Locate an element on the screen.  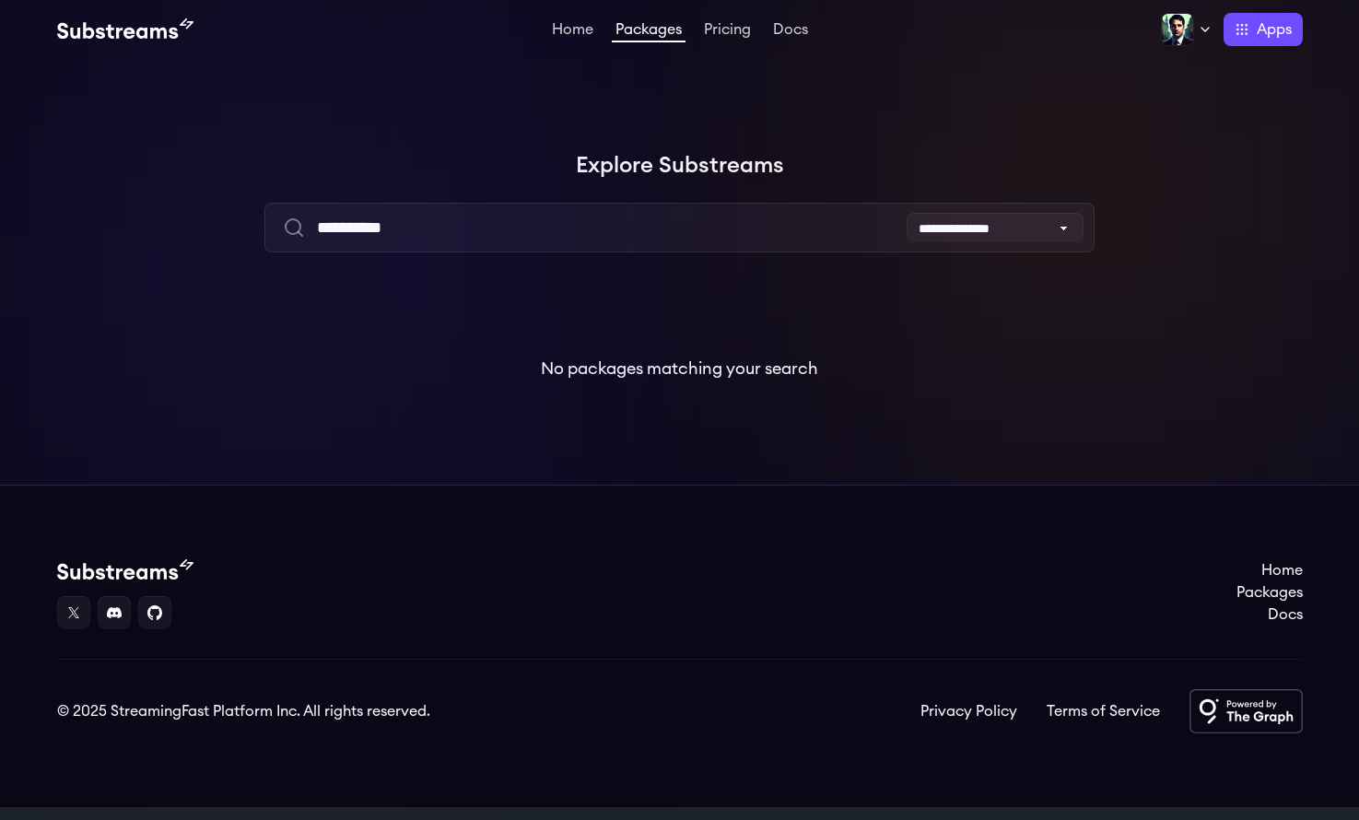
a: Pricing is located at coordinates (727, 31).